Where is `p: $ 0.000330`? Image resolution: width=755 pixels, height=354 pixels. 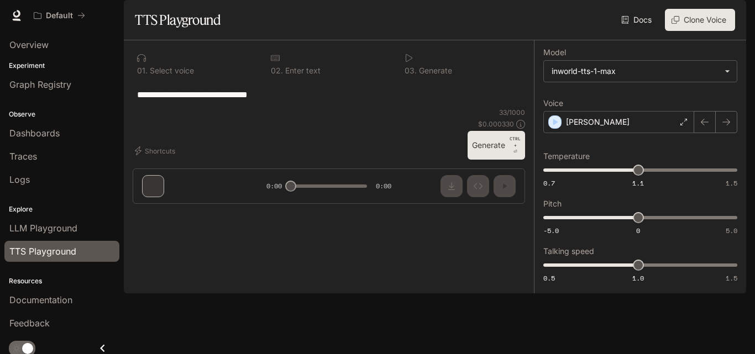
p: $ 0.000330 is located at coordinates (496, 124).